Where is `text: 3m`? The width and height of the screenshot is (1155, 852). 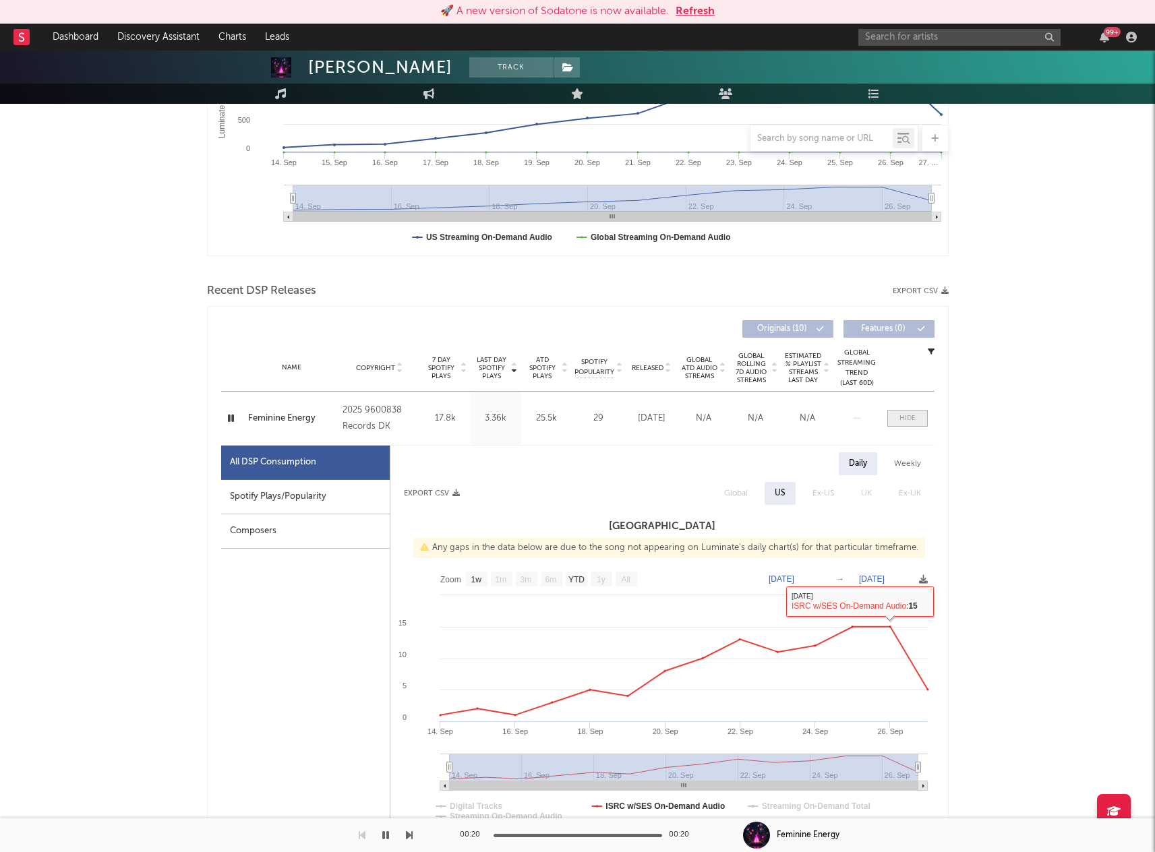 text: 3m is located at coordinates (525, 580).